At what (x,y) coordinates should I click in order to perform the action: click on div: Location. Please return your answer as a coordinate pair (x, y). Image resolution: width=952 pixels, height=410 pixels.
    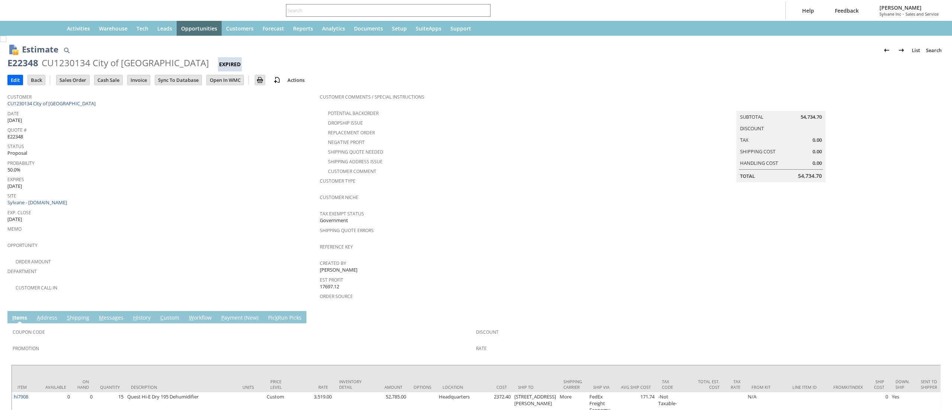
    Looking at the image, I should click on (454, 387).